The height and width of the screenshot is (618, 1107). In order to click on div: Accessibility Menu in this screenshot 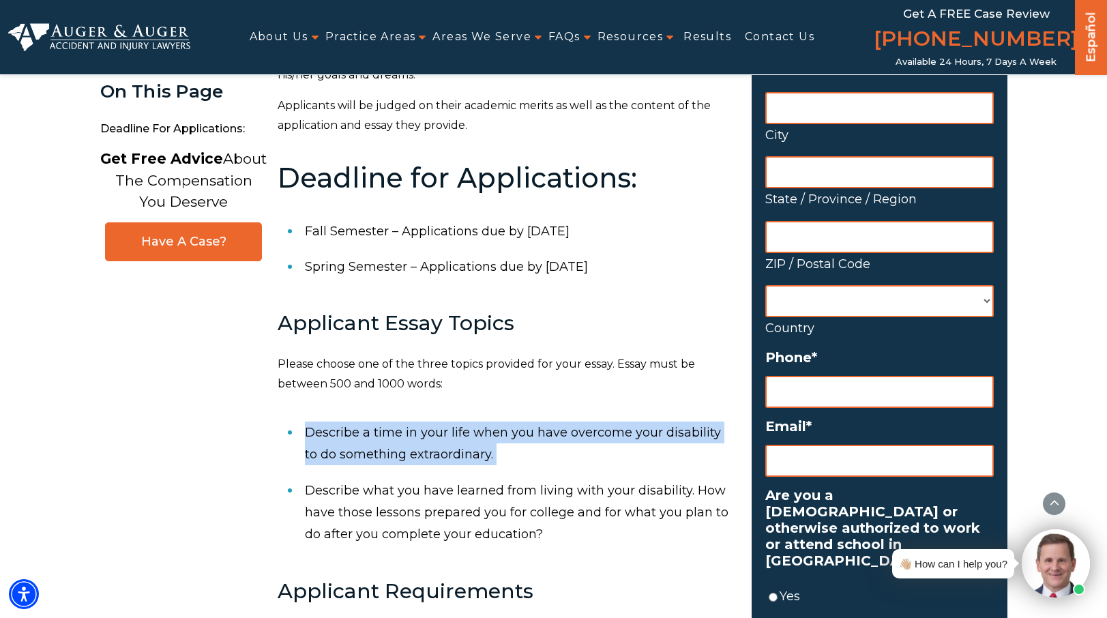, I will do `click(24, 594)`.